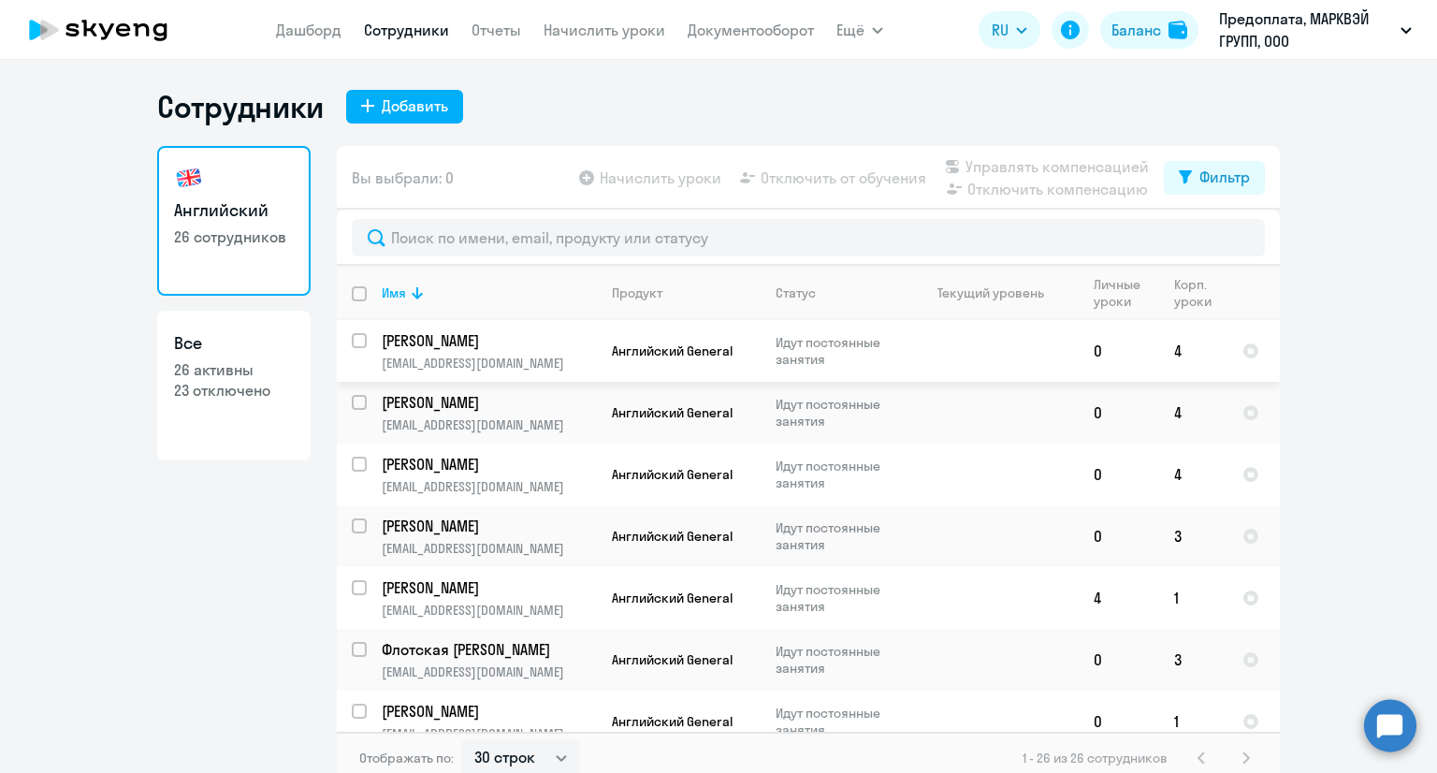 This screenshot has width=1437, height=773. Describe the element at coordinates (1215, 178) in the screenshot. I see `button: Фильтр` at that location.